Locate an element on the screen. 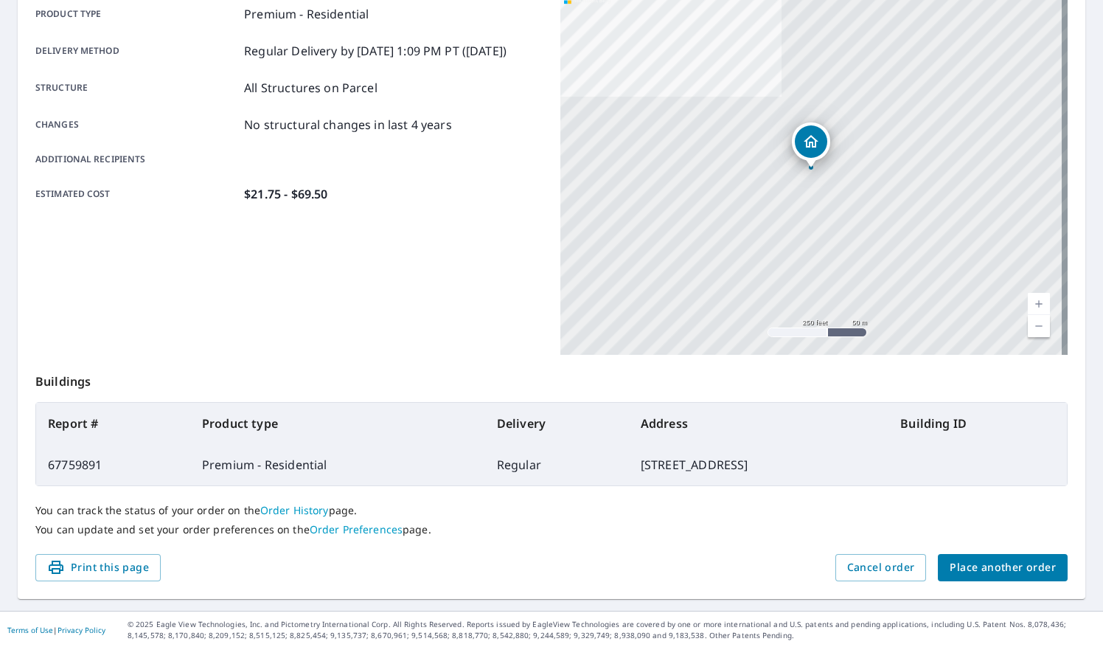 The image size is (1103, 647). p: You can track the status of your order on the page. is located at coordinates (552, 510).